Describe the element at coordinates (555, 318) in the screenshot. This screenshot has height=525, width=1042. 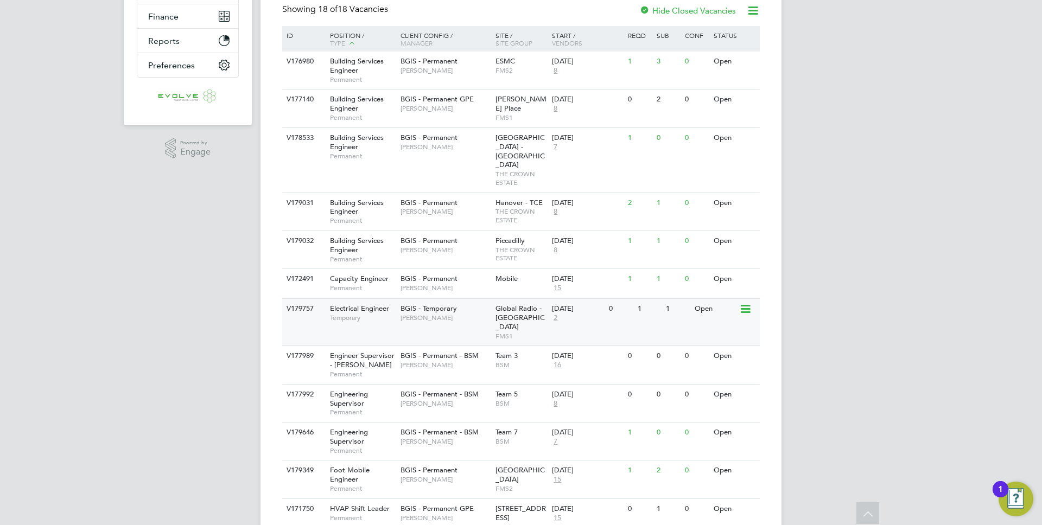
I see `span: 2` at that location.